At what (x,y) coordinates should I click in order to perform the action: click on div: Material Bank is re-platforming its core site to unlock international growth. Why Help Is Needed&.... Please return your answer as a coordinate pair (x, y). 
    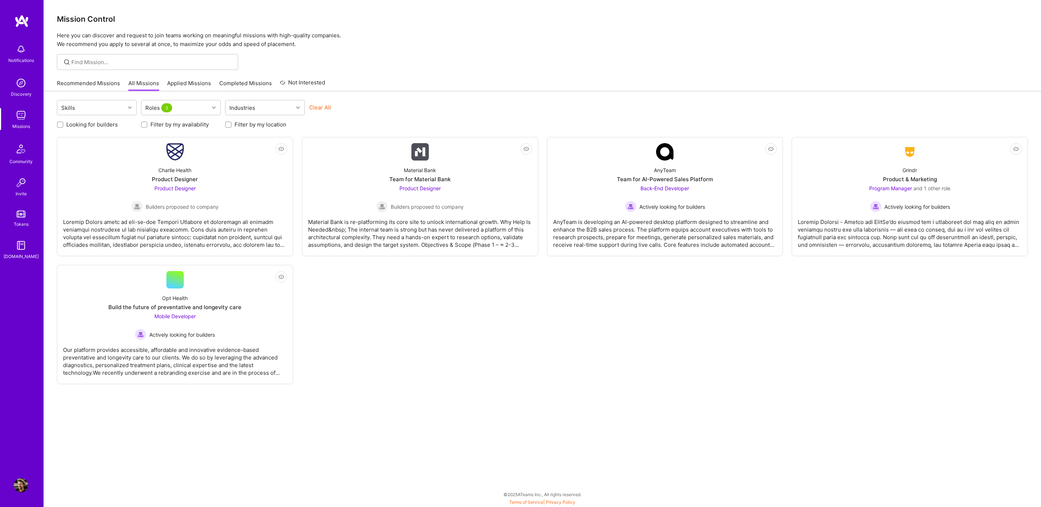
    Looking at the image, I should click on (420, 231).